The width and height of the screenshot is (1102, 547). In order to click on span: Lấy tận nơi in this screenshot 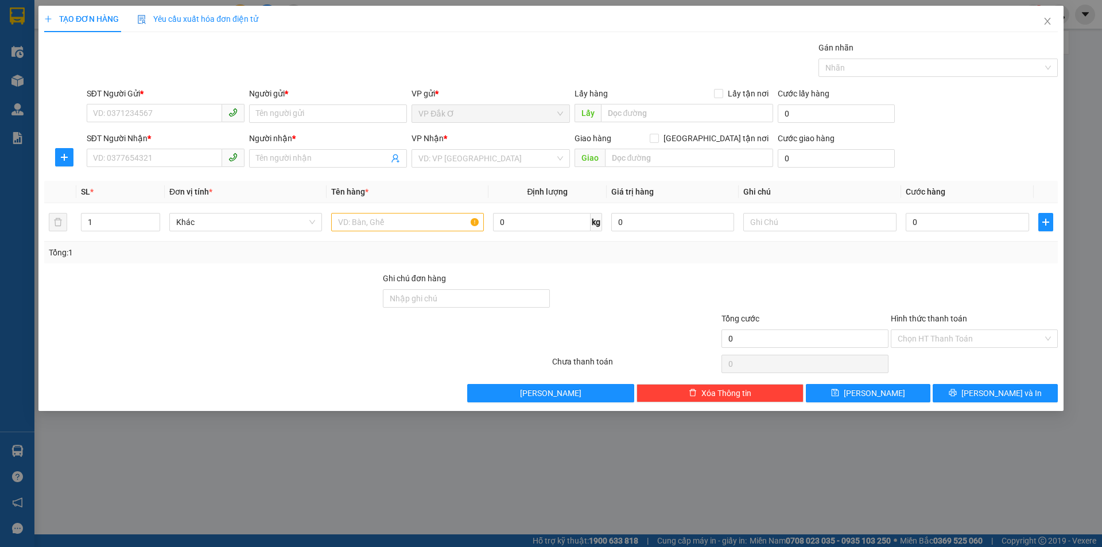, I will do `click(748, 94)`.